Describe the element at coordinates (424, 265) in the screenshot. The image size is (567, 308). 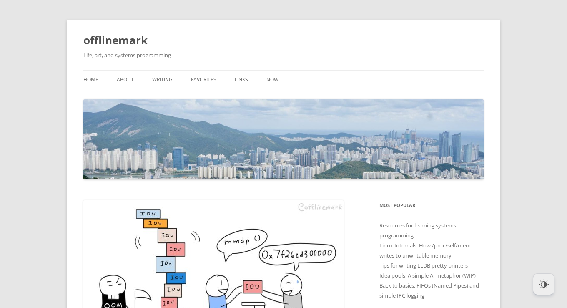
I see `a: Tips for writing LLDB pretty printers` at that location.